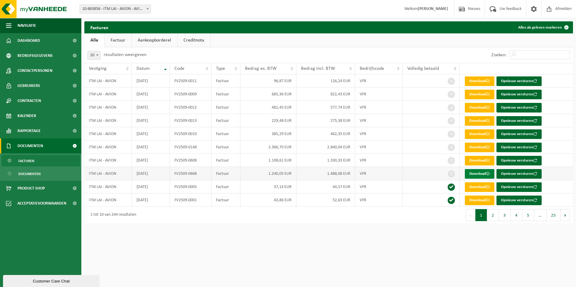 Image resolution: width=576 pixels, height=287 pixels. What do you see at coordinates (268, 174) in the screenshot?
I see `td: 1.240,05 EUR` at bounding box center [268, 174].